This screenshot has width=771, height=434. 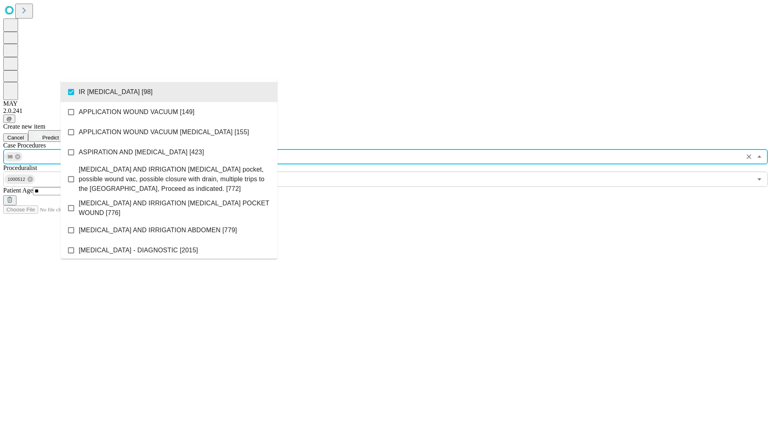 I want to click on span: 1000512, so click(x=16, y=179).